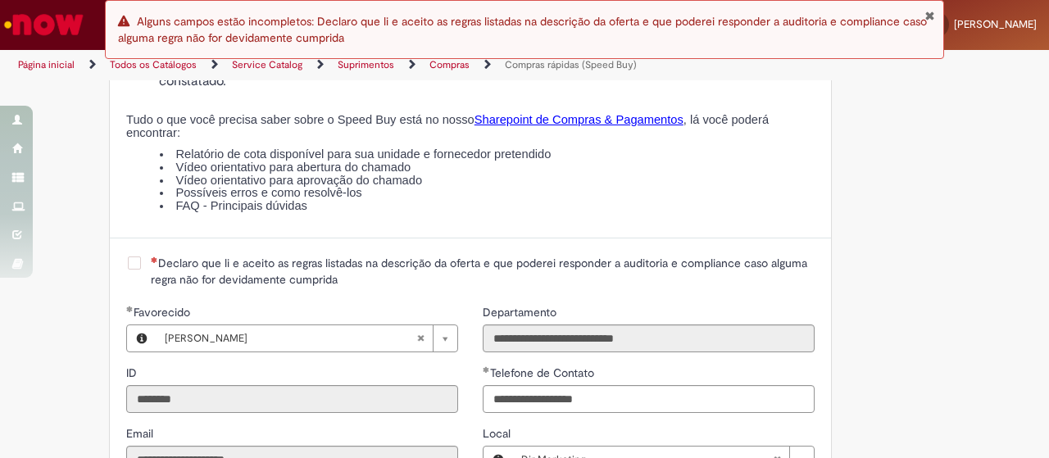  Describe the element at coordinates (267, 65) in the screenshot. I see `a: Service Catalog` at that location.